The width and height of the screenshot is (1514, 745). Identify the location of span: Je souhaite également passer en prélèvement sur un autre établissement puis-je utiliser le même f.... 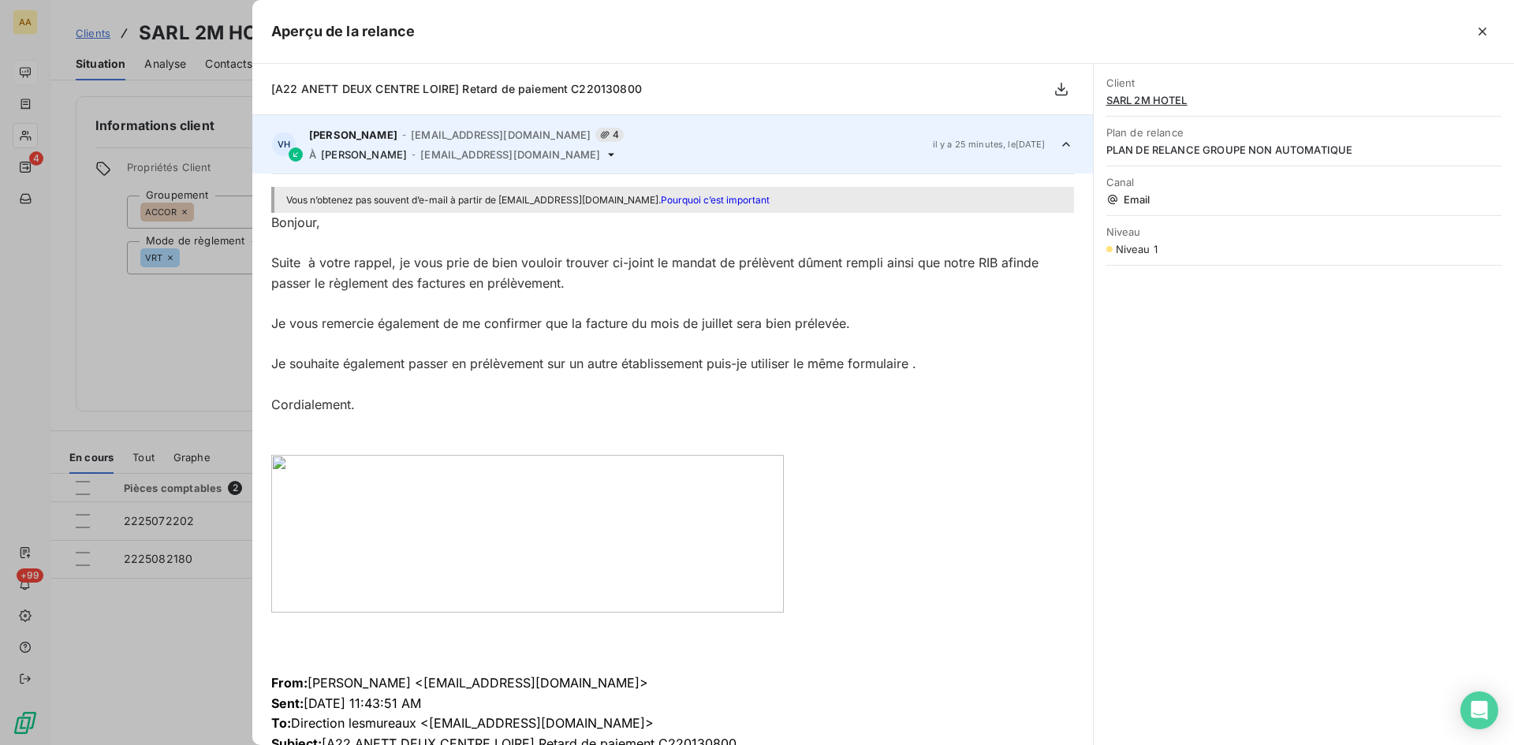
(594, 363).